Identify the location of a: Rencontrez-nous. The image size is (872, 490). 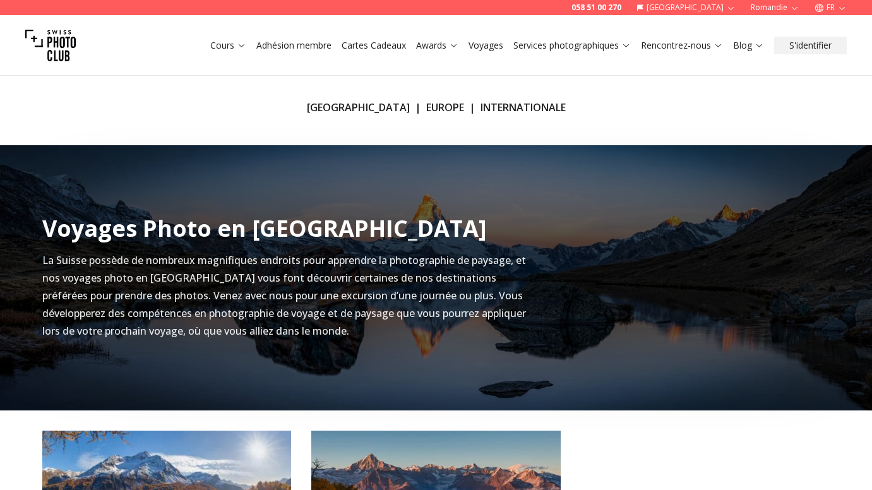
(682, 45).